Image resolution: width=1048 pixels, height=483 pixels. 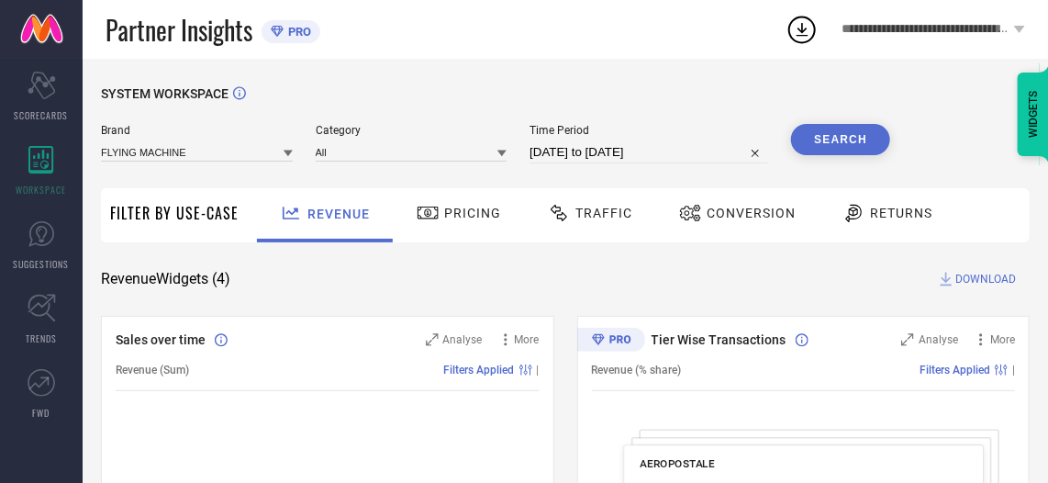 I want to click on span: Returns, so click(x=901, y=213).